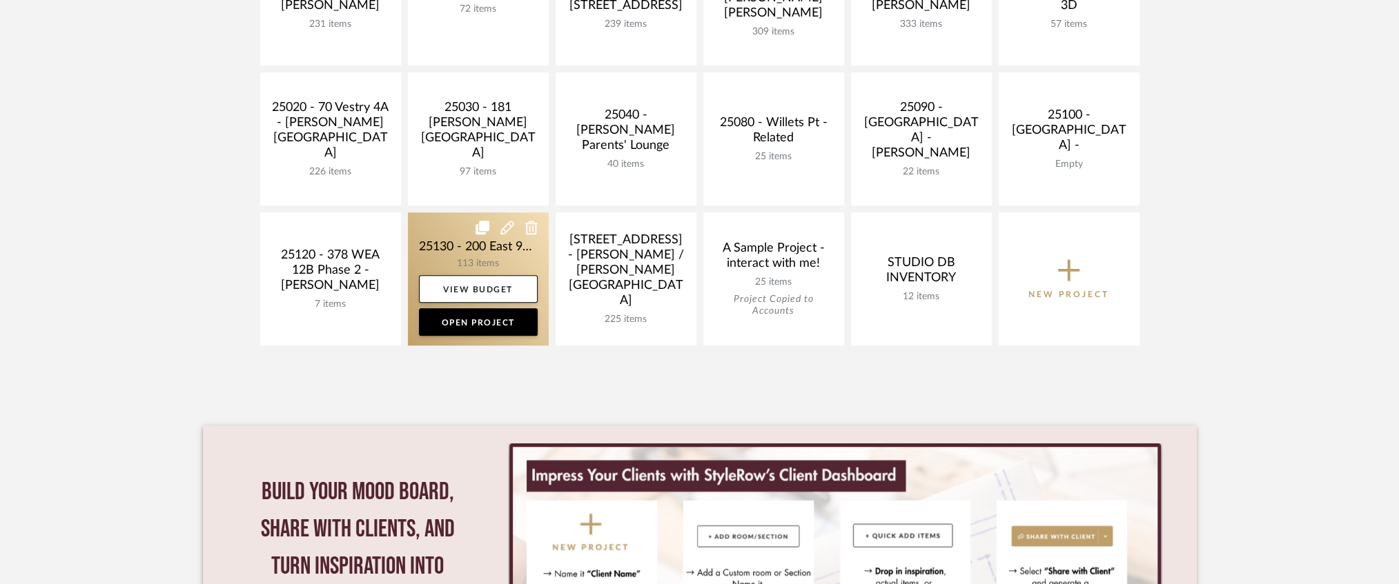  Describe the element at coordinates (921, 172) in the screenshot. I see `div: 22 items` at that location.